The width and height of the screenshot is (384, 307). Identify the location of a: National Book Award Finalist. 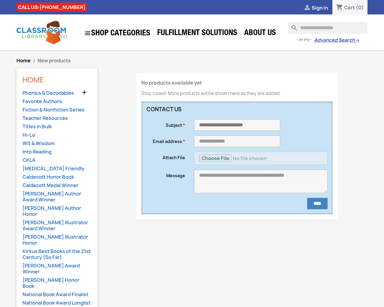
(57, 295).